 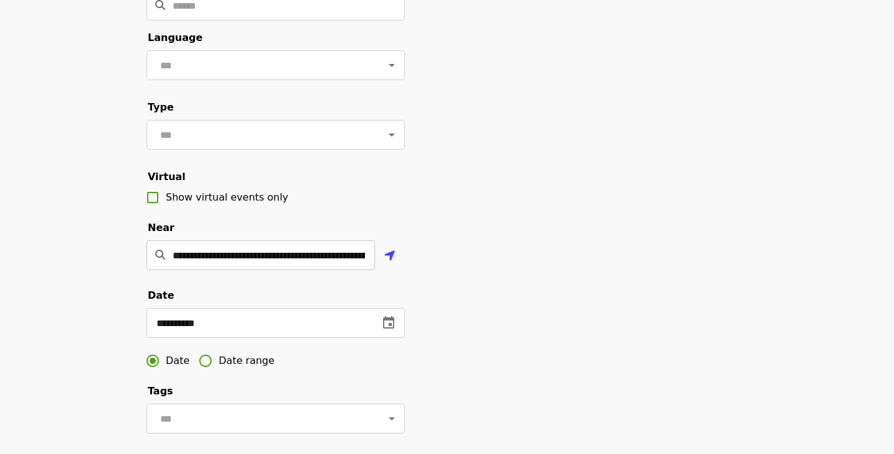 What do you see at coordinates (166, 176) in the screenshot?
I see `span: Virtual` at bounding box center [166, 176].